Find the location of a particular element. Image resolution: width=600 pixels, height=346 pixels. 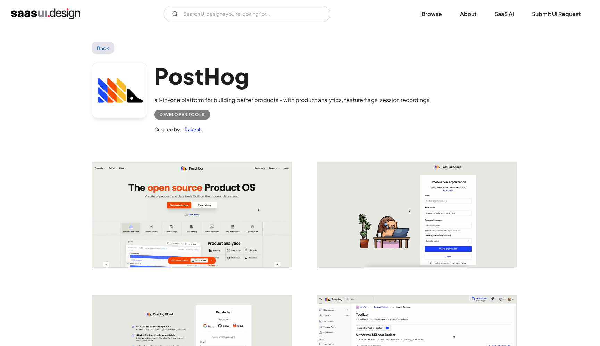

a: Browse is located at coordinates (432, 14).